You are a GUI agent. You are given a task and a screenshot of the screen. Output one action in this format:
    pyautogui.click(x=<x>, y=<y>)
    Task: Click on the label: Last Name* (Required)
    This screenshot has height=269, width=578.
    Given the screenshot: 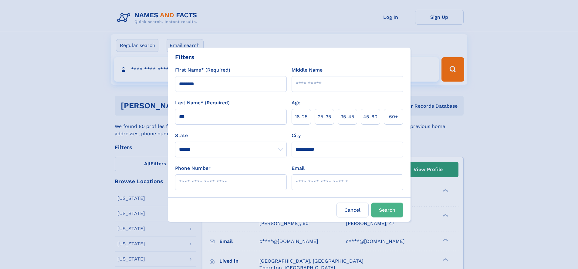 What is the action you would take?
    pyautogui.click(x=202, y=103)
    